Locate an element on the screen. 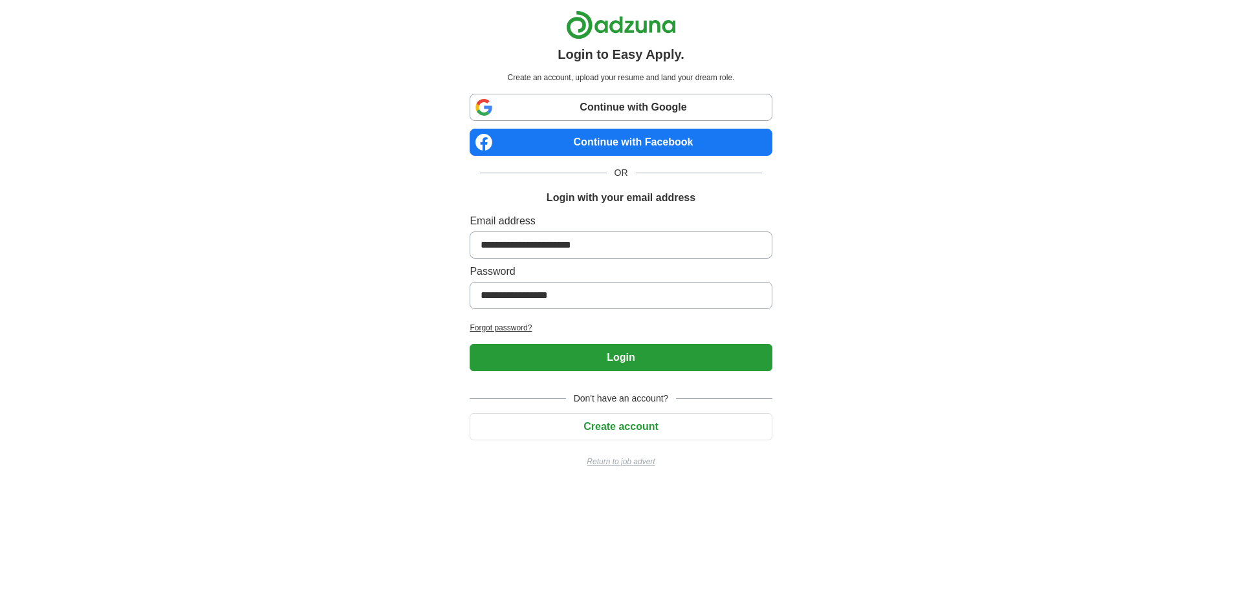 The image size is (1242, 611). a: Continue with Google is located at coordinates (620, 107).